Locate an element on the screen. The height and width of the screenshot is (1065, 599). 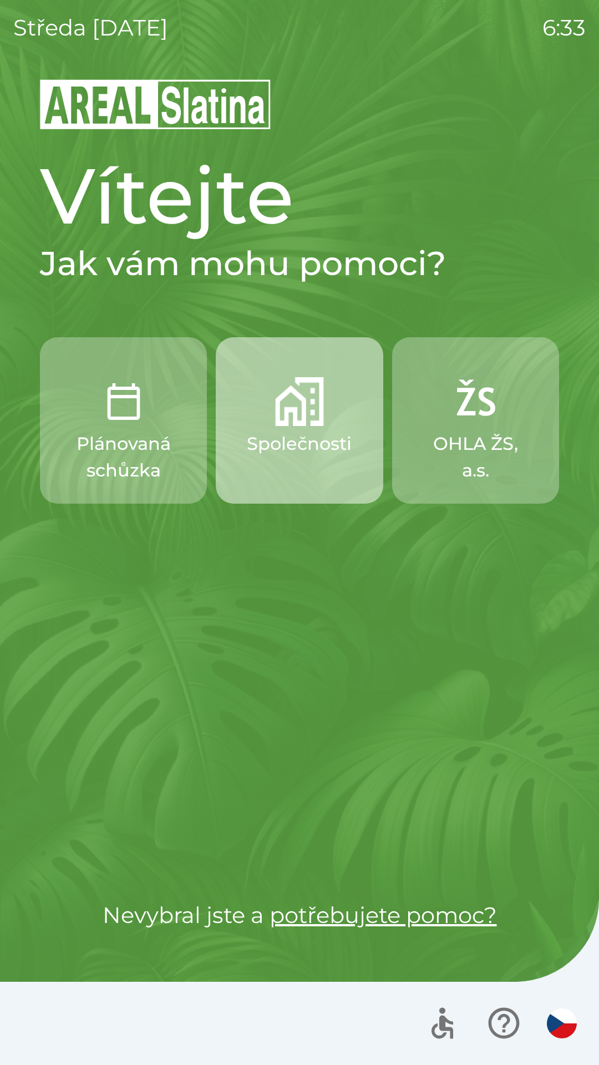
a: potřebujete pomoc? is located at coordinates (383, 914).